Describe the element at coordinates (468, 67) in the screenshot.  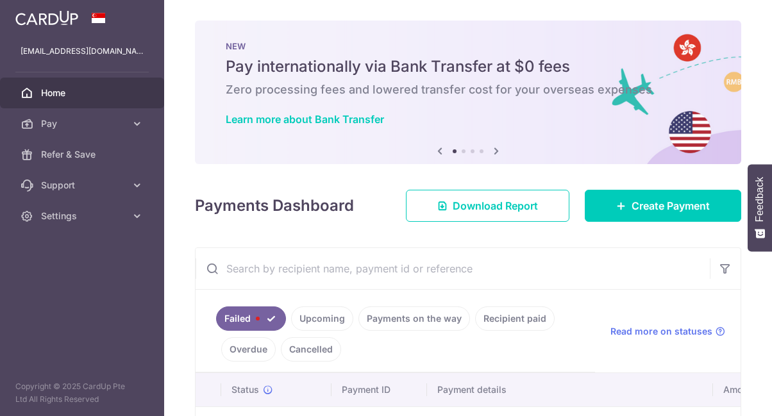
I see `h5: Pay internationally via Bank Transfer at $0 fees` at that location.